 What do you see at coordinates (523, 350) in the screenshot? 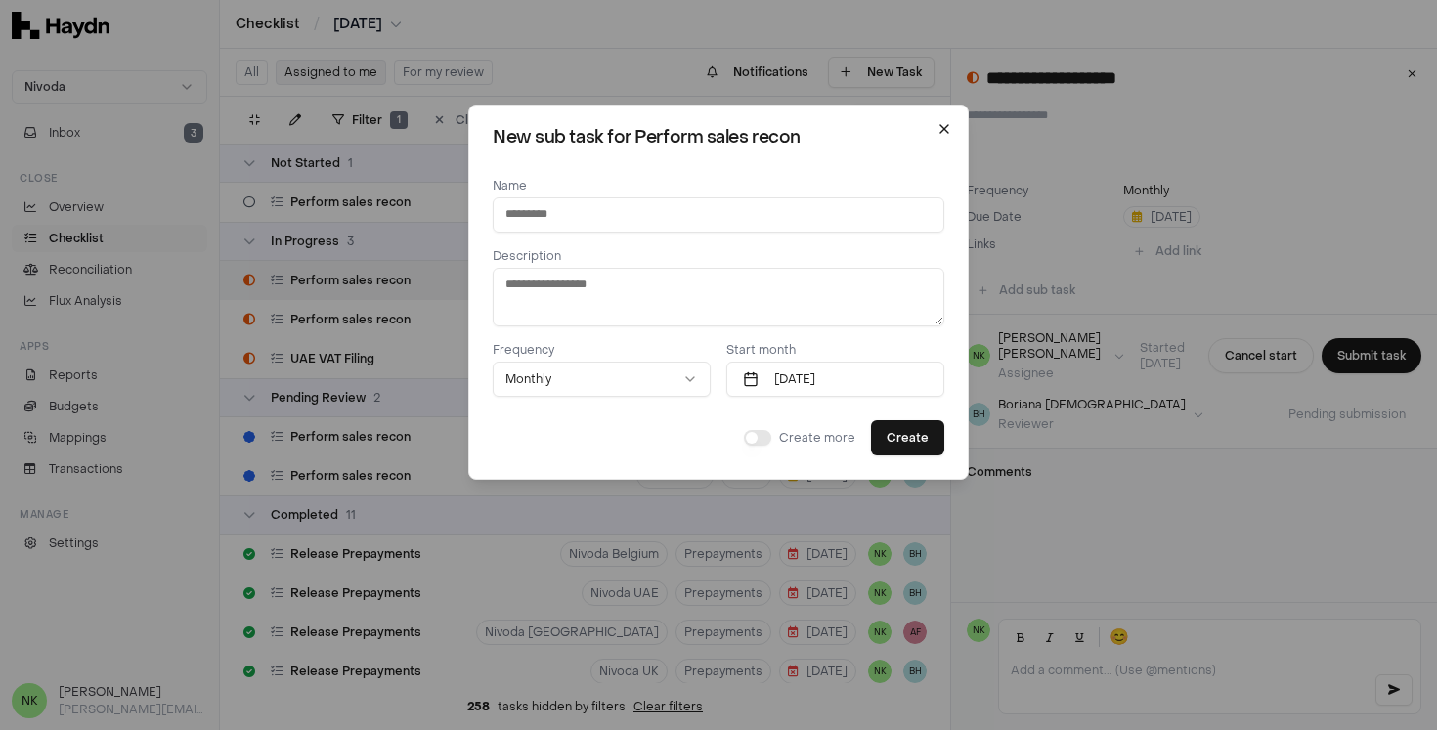
I see `label: Frequency` at bounding box center [523, 350].